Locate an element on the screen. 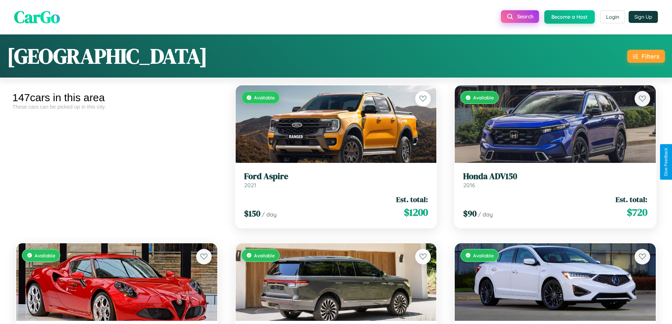 This screenshot has width=672, height=324. h3: Honda ADV150 is located at coordinates (555, 176).